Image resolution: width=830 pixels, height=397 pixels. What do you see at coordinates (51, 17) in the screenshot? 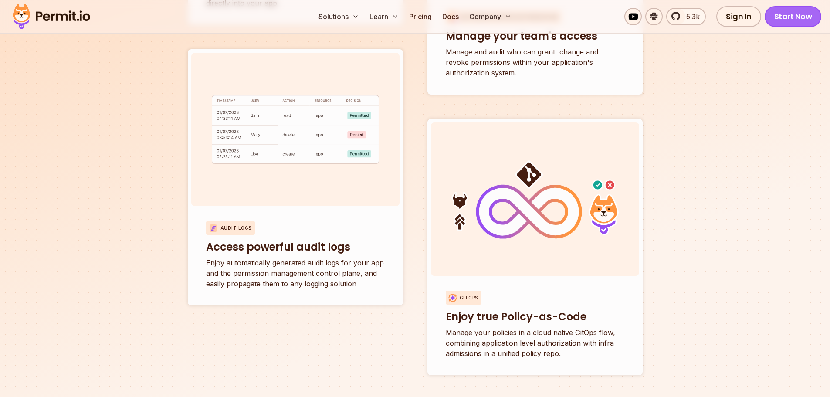
I see `img: Permit logo` at bounding box center [51, 17].